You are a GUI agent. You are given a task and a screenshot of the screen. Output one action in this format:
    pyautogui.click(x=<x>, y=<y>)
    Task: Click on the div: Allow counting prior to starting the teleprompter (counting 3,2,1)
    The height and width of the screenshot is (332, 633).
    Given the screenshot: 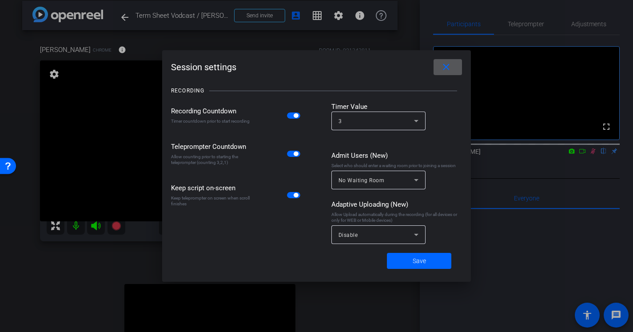 What is the action you would take?
    pyautogui.click(x=212, y=159)
    